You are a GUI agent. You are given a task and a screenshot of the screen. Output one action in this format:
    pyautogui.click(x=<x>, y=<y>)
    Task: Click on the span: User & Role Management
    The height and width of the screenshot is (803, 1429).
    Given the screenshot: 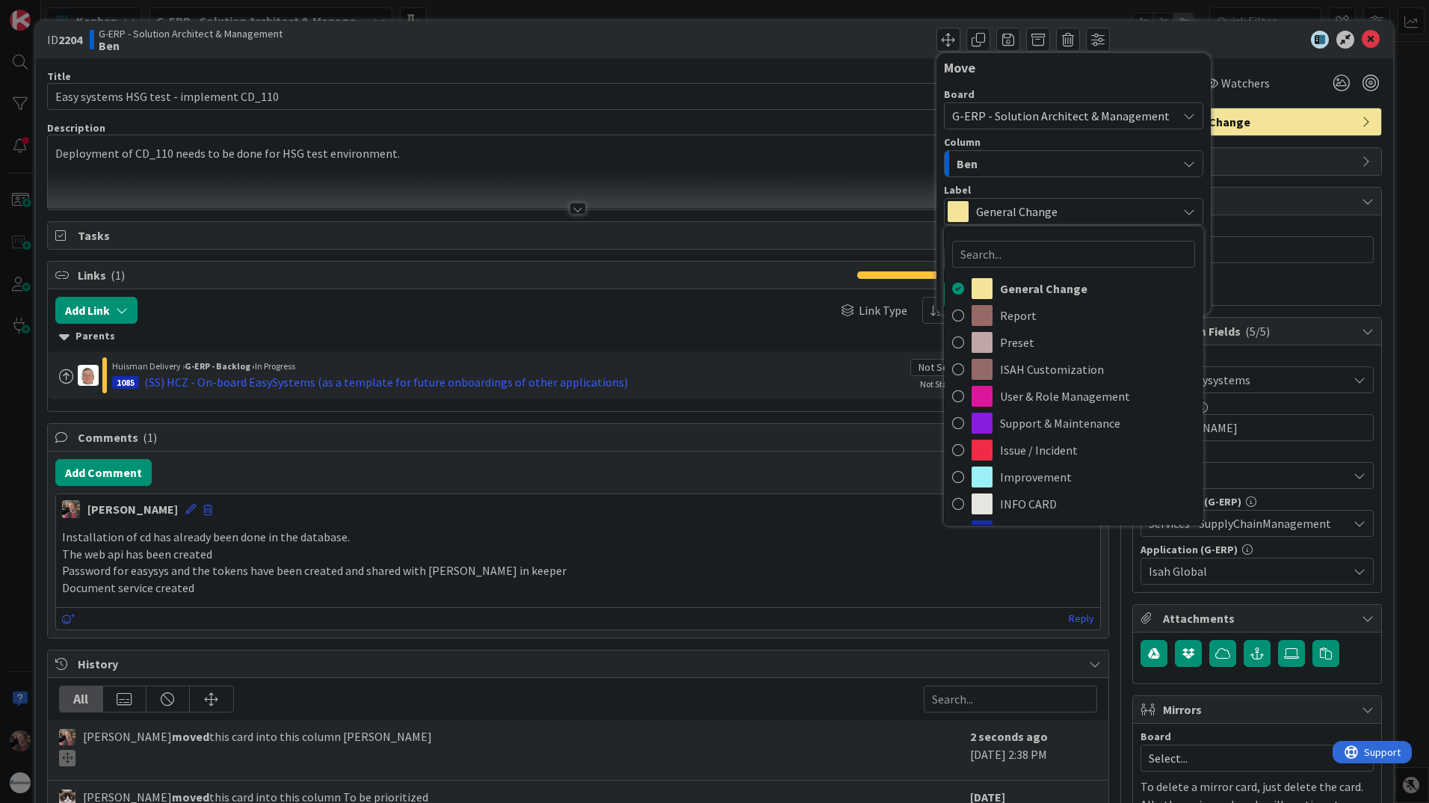 What is the action you would take?
    pyautogui.click(x=1097, y=396)
    